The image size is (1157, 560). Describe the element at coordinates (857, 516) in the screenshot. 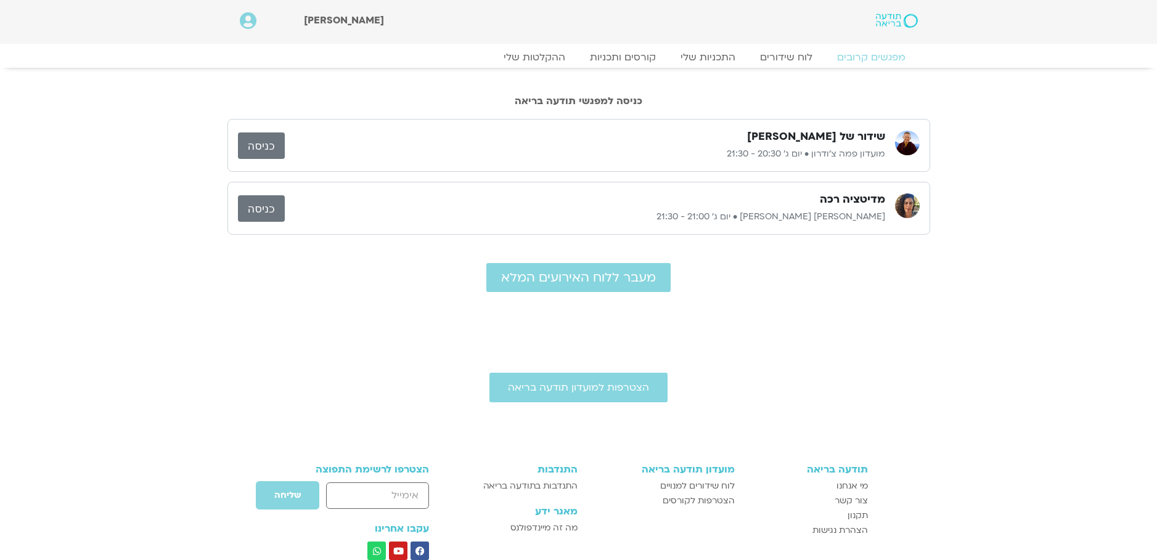

I see `span: תקנון` at that location.